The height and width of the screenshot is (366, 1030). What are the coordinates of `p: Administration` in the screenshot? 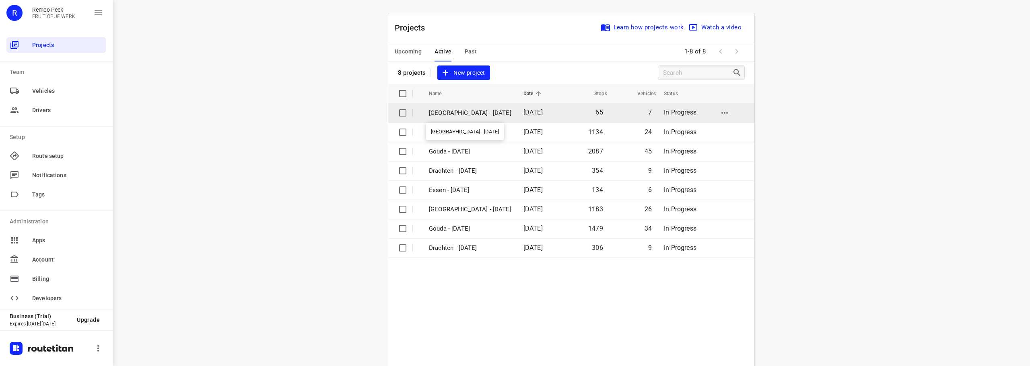 It's located at (58, 222).